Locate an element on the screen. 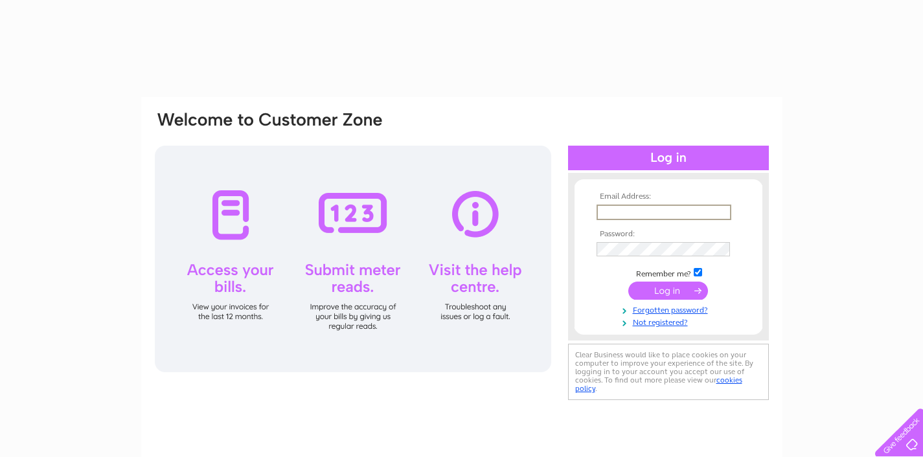 The width and height of the screenshot is (923, 457). input: Submit is located at coordinates (668, 291).